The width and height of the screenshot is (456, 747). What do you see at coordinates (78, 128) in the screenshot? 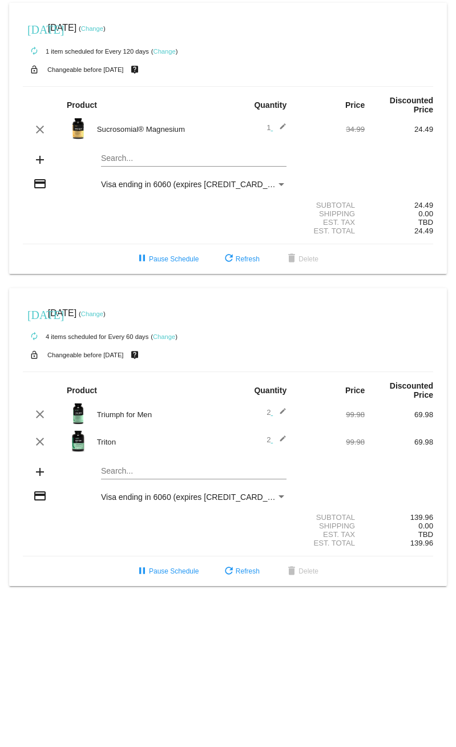
I see `img: magnesium-carousel-1.png` at bounding box center [78, 128].